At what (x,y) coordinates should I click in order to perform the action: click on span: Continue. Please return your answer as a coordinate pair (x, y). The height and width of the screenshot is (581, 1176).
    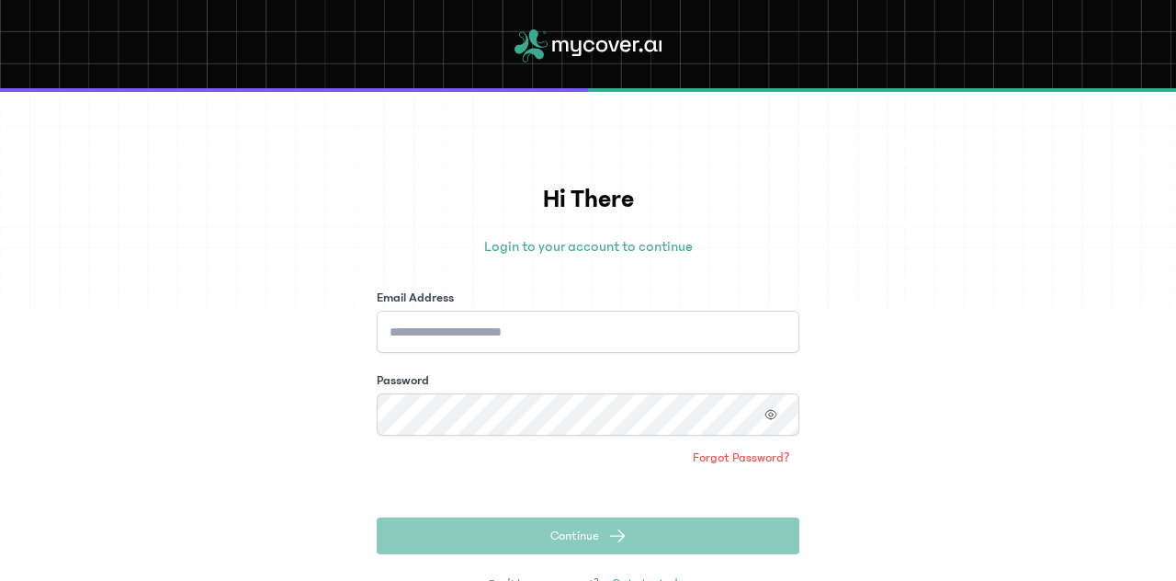
    Looking at the image, I should click on (574, 536).